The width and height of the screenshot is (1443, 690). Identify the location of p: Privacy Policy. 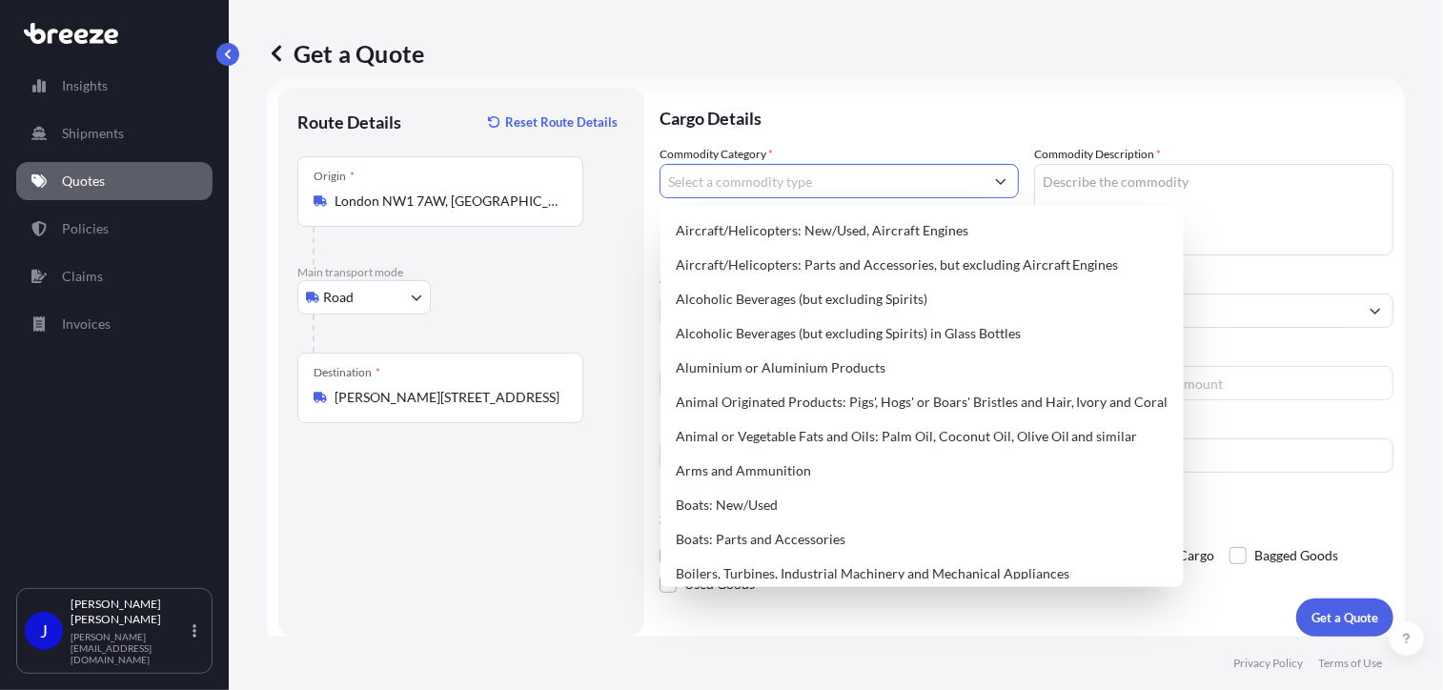
(1267, 663).